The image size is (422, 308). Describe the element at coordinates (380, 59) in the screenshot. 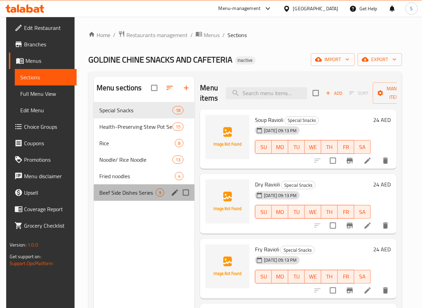

I see `button: export` at that location.